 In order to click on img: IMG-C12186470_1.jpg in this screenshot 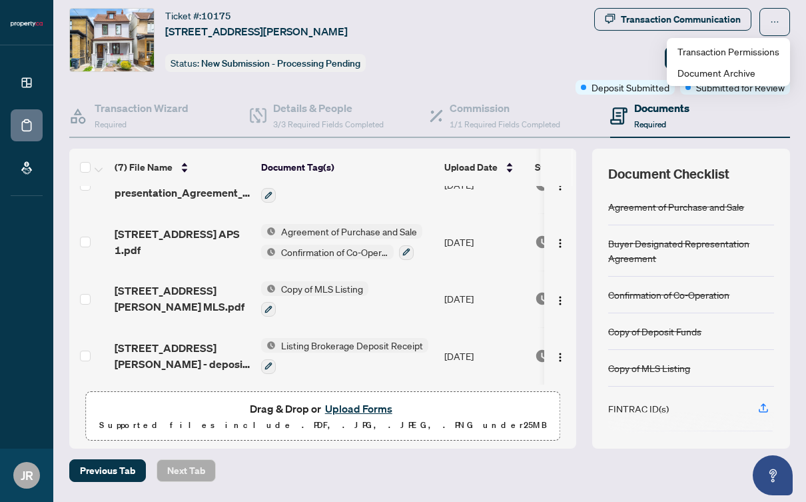, I will do `click(112, 40)`.